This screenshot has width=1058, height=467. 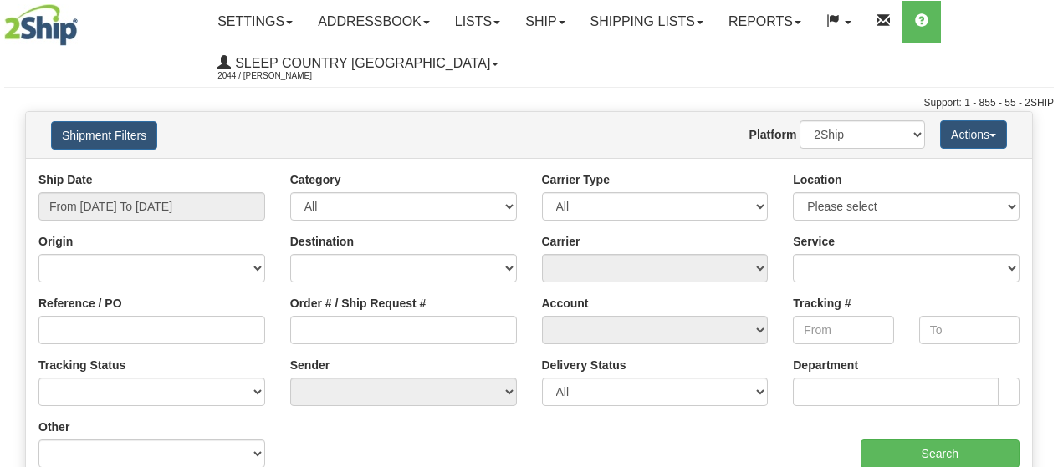 What do you see at coordinates (575, 180) in the screenshot?
I see `label: Carrier Type` at bounding box center [575, 180].